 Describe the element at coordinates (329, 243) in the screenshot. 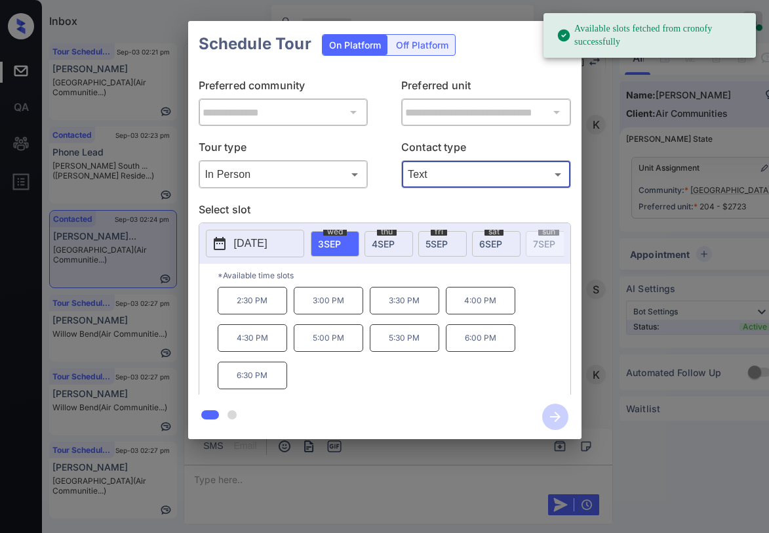

I see `span: 3 SEP` at that location.